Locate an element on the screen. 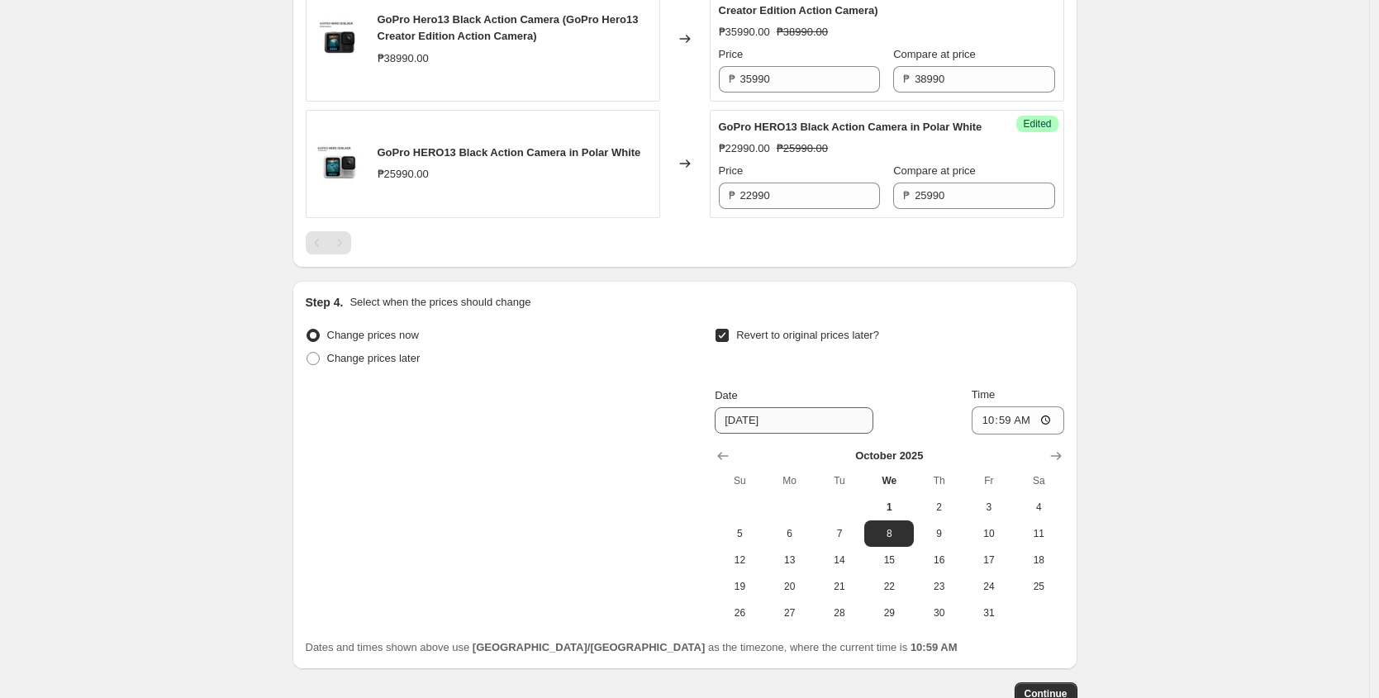 The width and height of the screenshot is (1379, 698). button: Friday October 31 2025 is located at coordinates (989, 613).